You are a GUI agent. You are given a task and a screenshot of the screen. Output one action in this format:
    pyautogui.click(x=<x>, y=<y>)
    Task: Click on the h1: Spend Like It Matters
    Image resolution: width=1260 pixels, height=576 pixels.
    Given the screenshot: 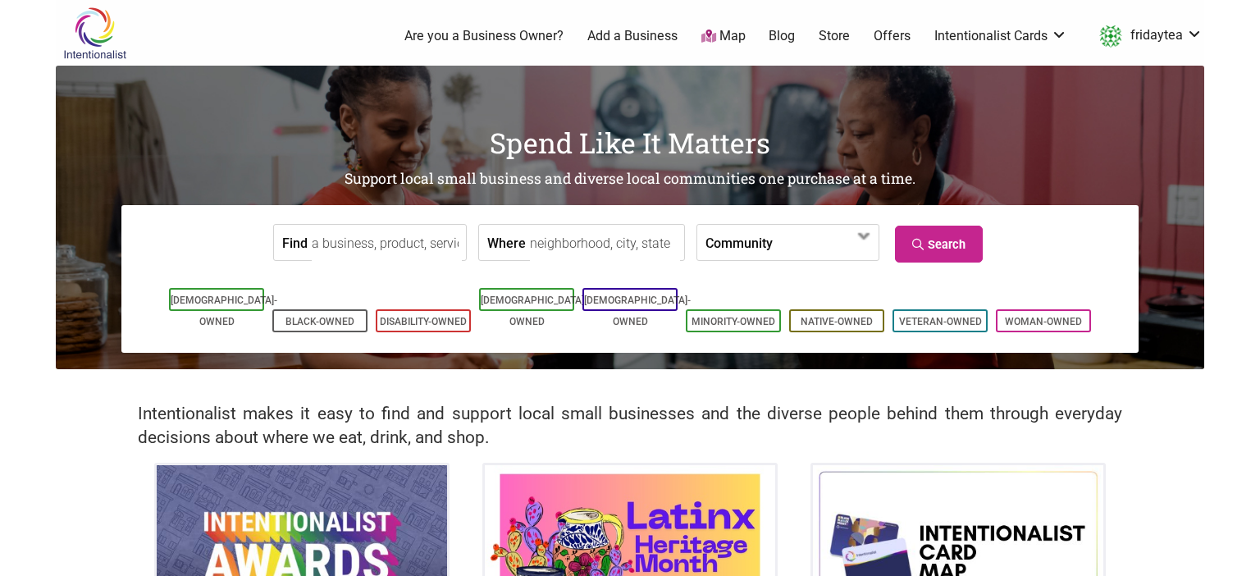 What is the action you would take?
    pyautogui.click(x=630, y=143)
    